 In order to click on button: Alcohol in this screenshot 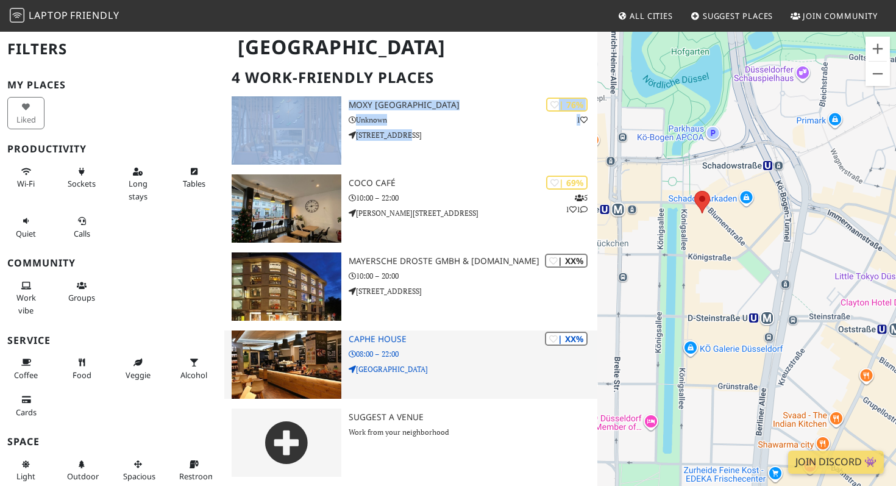, I will do `click(194, 368)`.